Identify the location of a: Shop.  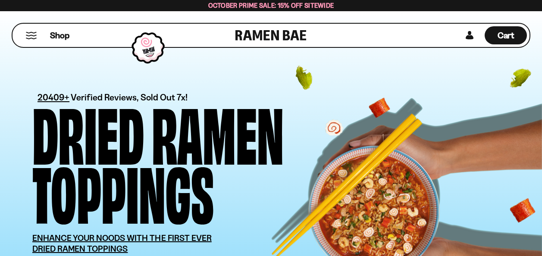
(60, 35).